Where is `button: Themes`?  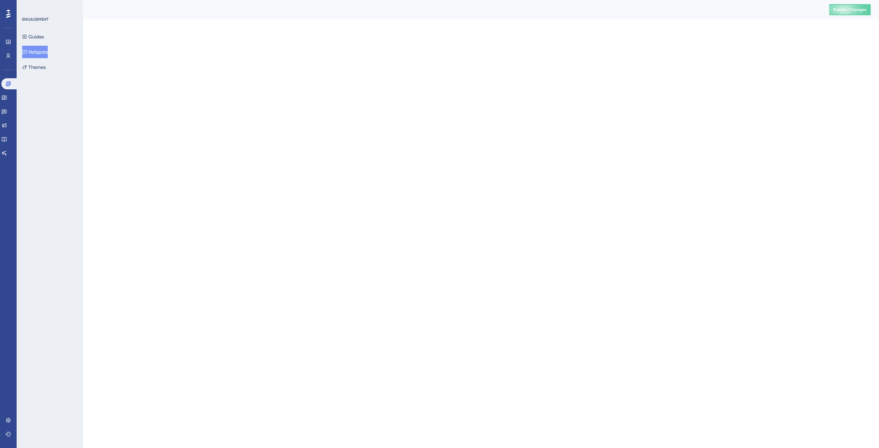
button: Themes is located at coordinates (34, 67).